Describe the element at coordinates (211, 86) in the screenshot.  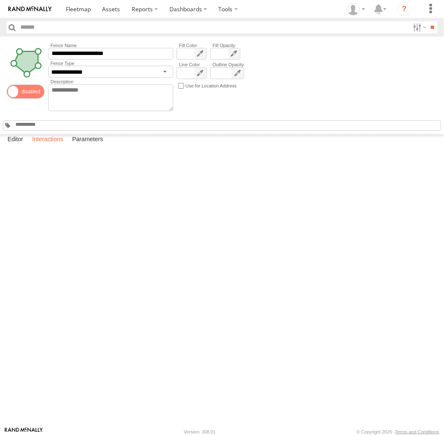
I see `label: Use for Location Address` at that location.